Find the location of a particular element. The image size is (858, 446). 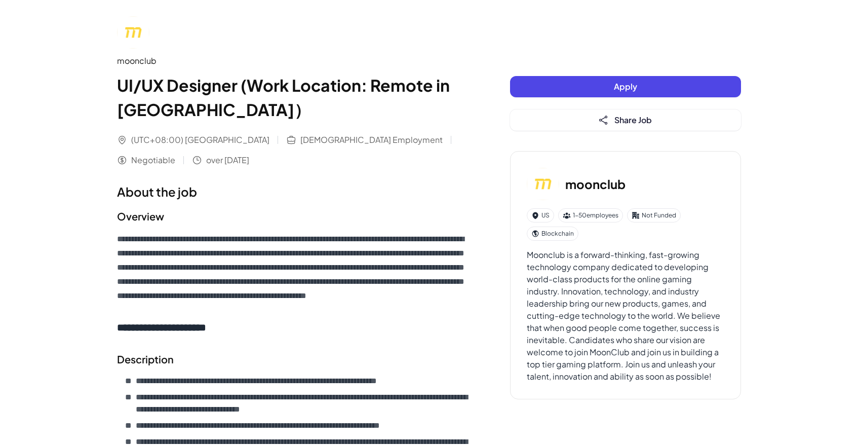

div: US is located at coordinates (540, 215).